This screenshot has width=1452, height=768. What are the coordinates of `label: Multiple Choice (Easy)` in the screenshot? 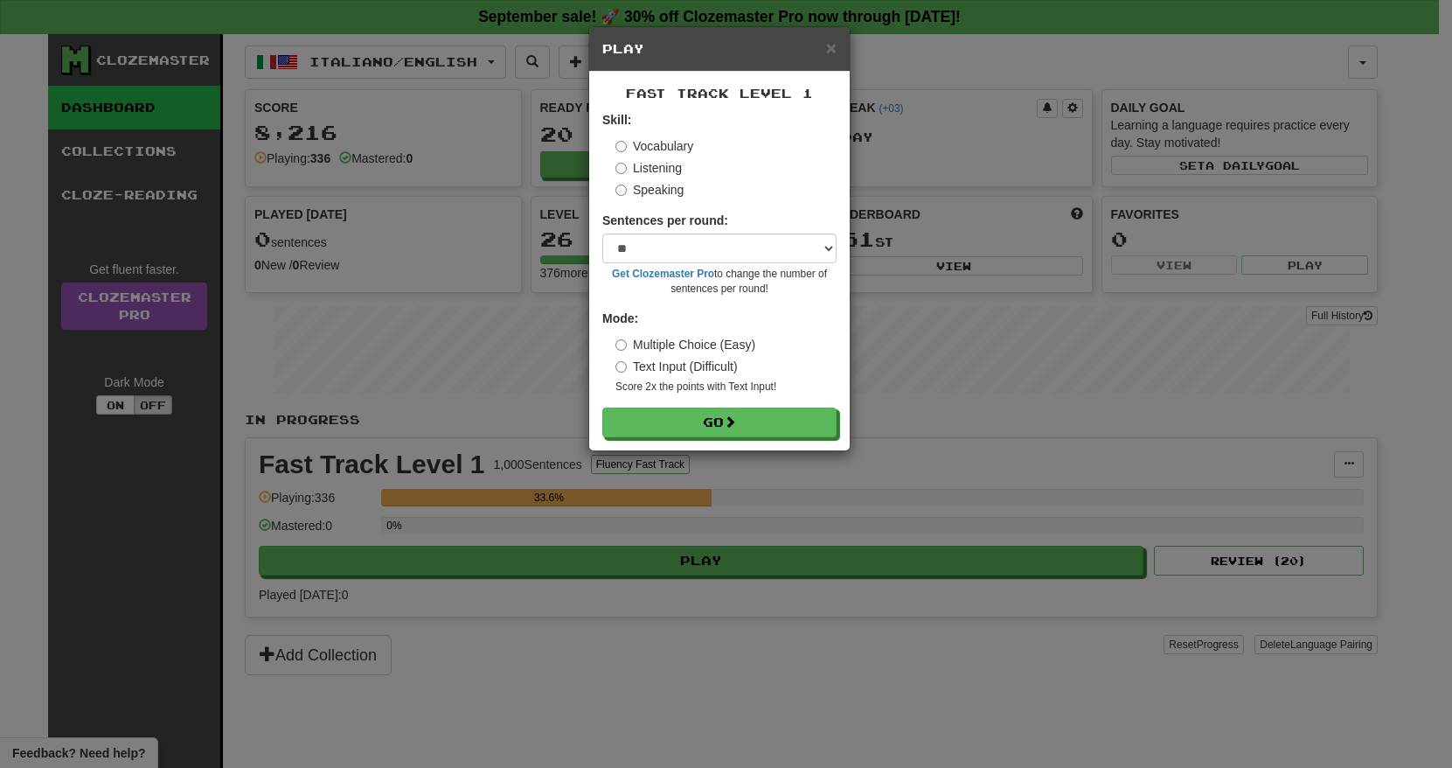 It's located at (685, 344).